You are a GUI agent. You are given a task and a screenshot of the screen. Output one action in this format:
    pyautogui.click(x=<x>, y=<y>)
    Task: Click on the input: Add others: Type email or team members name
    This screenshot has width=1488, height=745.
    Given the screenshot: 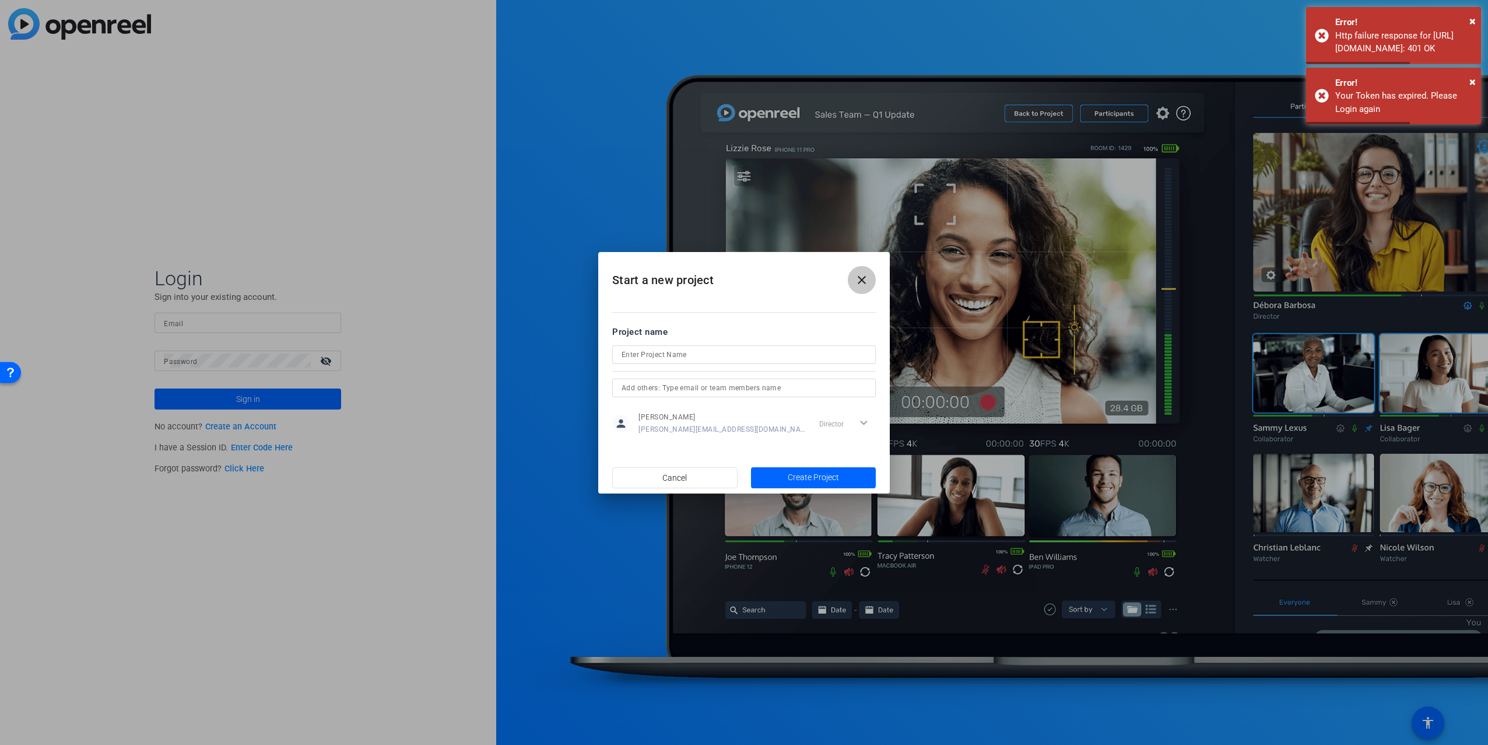 What is the action you would take?
    pyautogui.click(x=744, y=388)
    